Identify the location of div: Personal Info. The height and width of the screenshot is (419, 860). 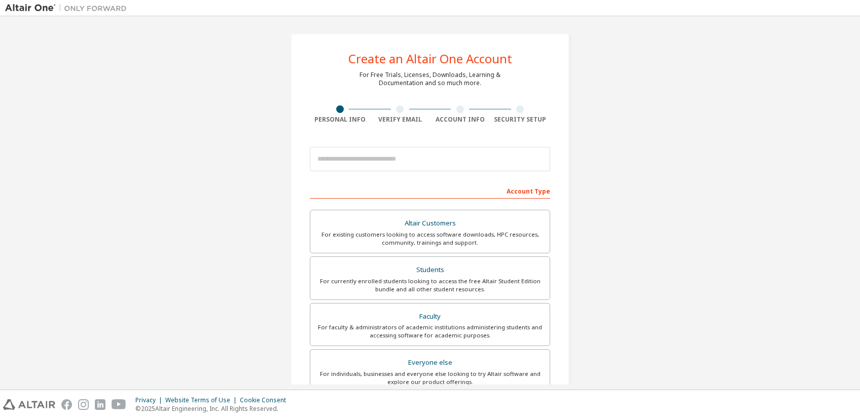
(340, 120).